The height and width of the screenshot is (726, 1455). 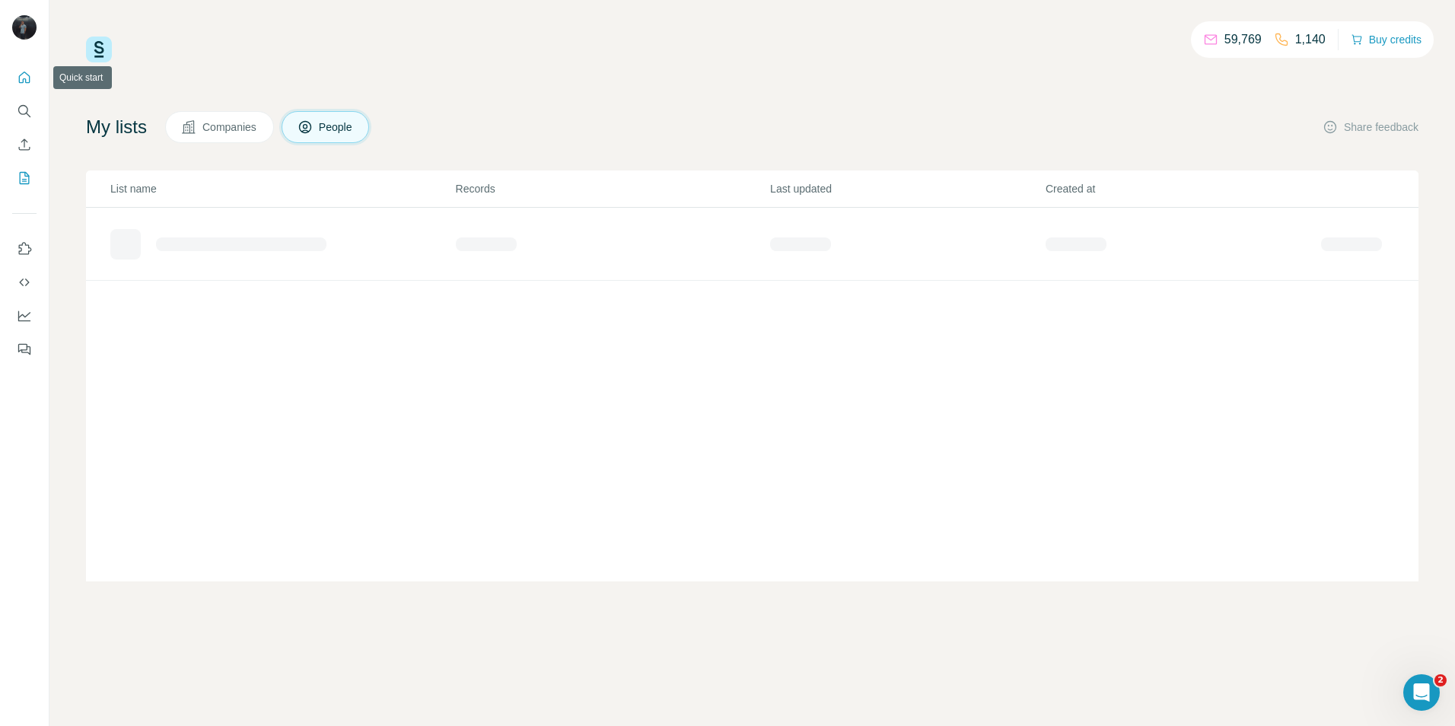 What do you see at coordinates (1440, 680) in the screenshot?
I see `span: 2` at bounding box center [1440, 680].